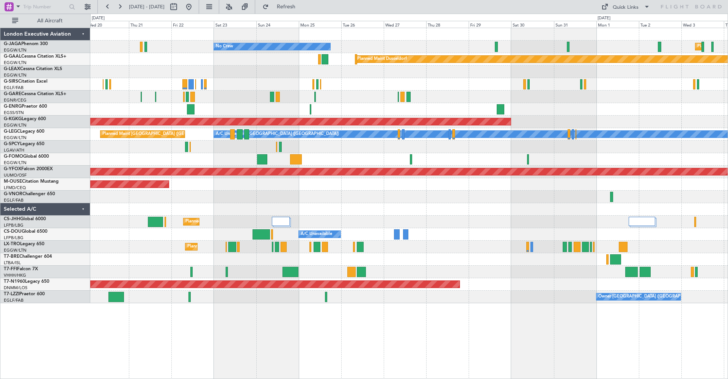 This screenshot has height=379, width=728. I want to click on a: G-SPCYLegacy 650, so click(24, 144).